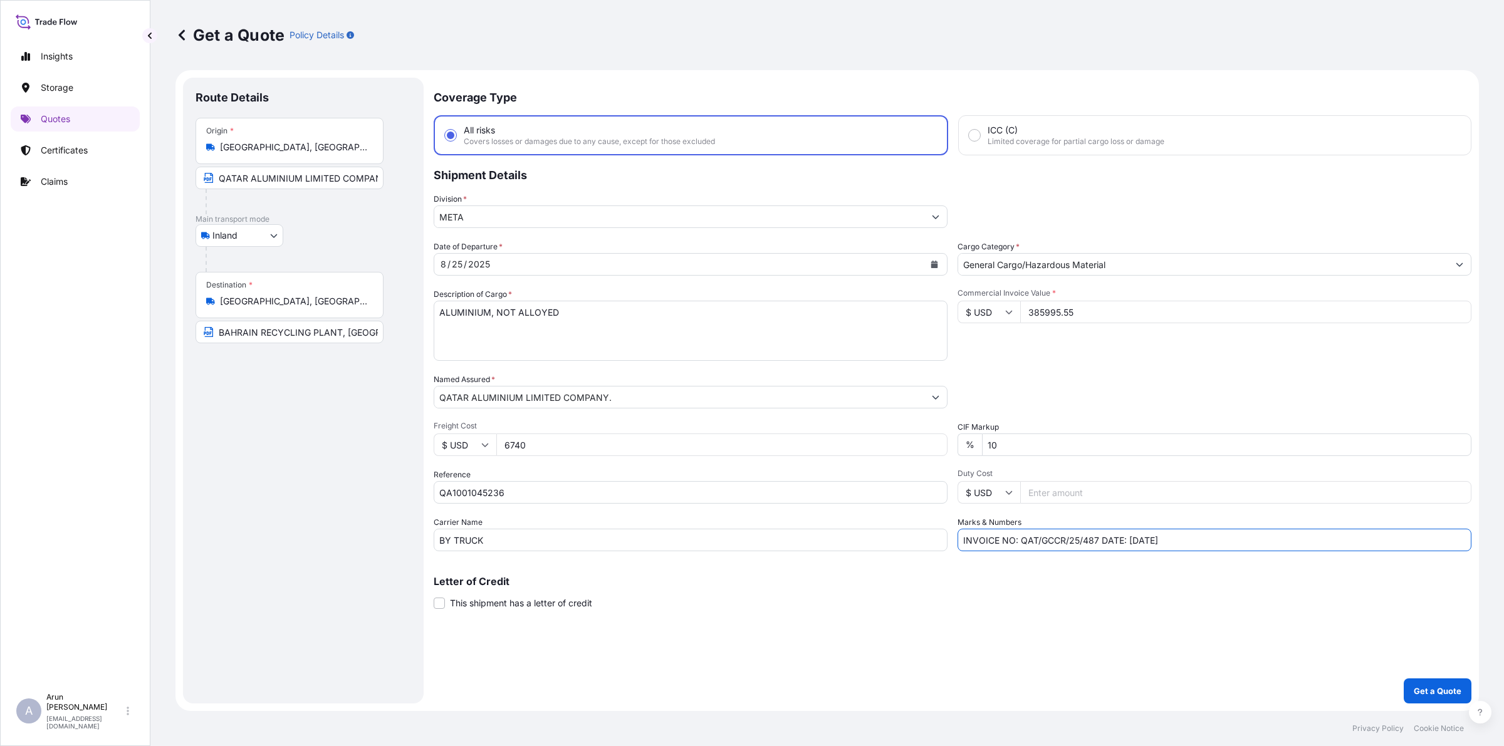 The height and width of the screenshot is (746, 1504). Describe the element at coordinates (220, 131) in the screenshot. I see `div: Origin` at that location.